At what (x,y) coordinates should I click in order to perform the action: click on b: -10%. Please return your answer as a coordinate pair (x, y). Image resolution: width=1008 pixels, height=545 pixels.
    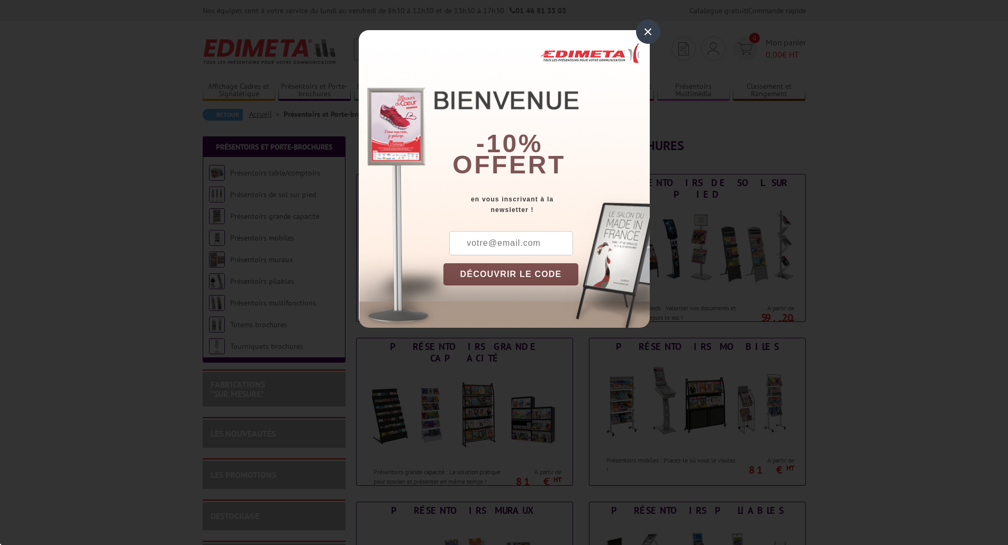
    Looking at the image, I should click on (509, 143).